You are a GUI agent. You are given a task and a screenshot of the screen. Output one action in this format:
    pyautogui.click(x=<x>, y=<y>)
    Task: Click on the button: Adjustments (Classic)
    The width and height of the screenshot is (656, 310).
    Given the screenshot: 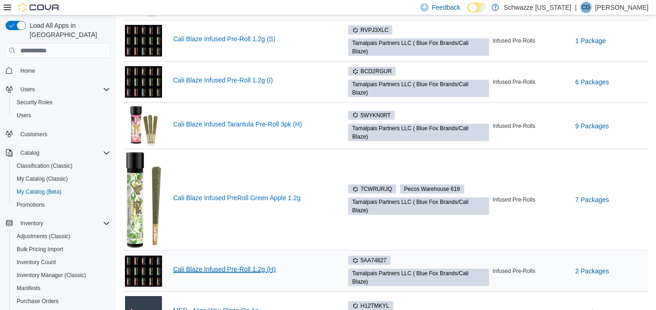 What is the action you would take?
    pyautogui.click(x=62, y=236)
    